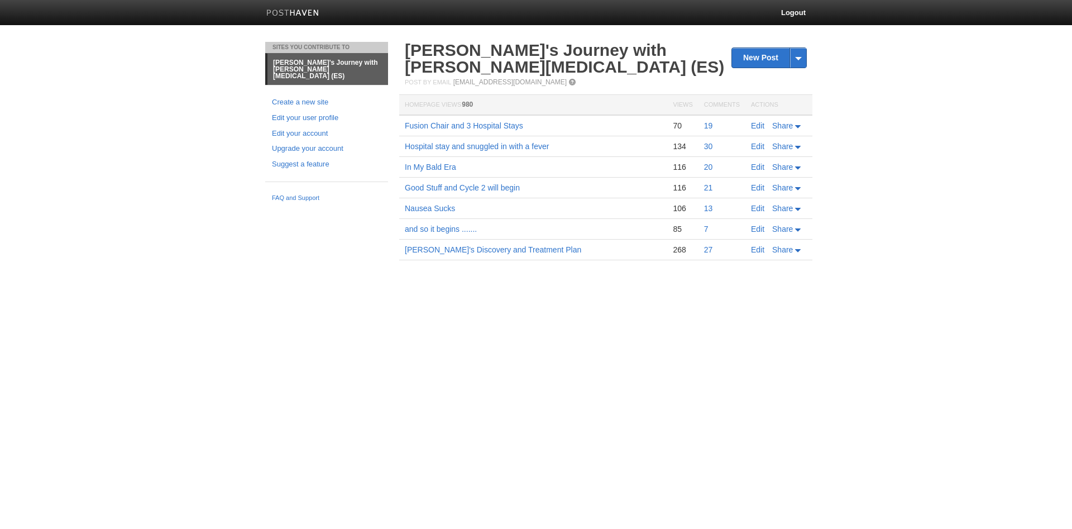 The height and width of the screenshot is (529, 1072). What do you see at coordinates (327, 198) in the screenshot?
I see `a: FAQ and Support` at bounding box center [327, 198].